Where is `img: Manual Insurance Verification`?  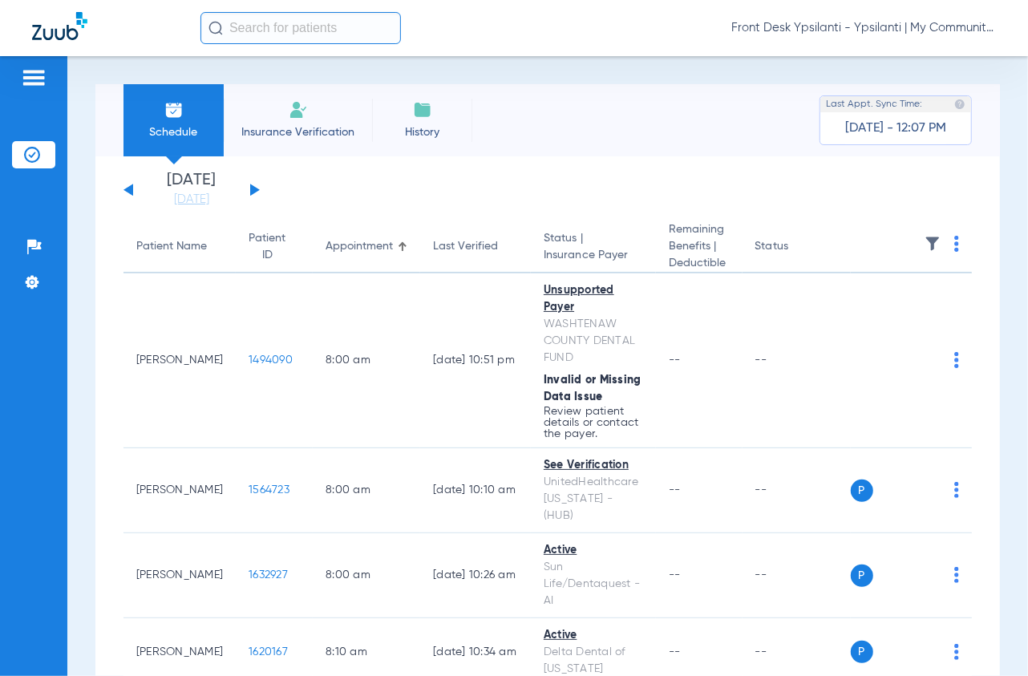 img: Manual Insurance Verification is located at coordinates (298, 110).